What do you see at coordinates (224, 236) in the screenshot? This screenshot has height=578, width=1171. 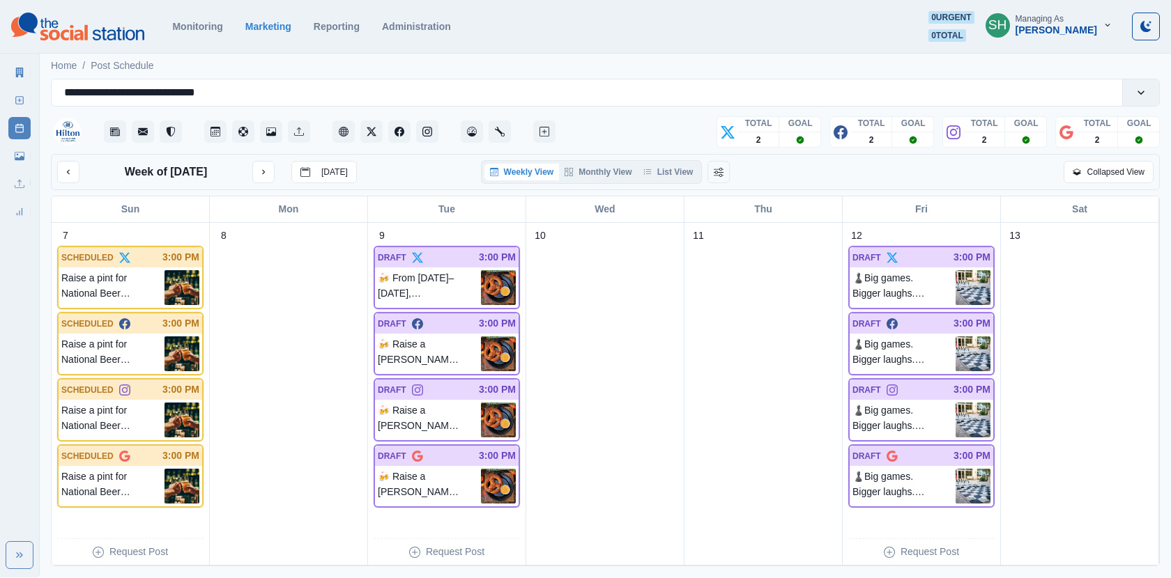 I see `p: 8` at bounding box center [224, 236].